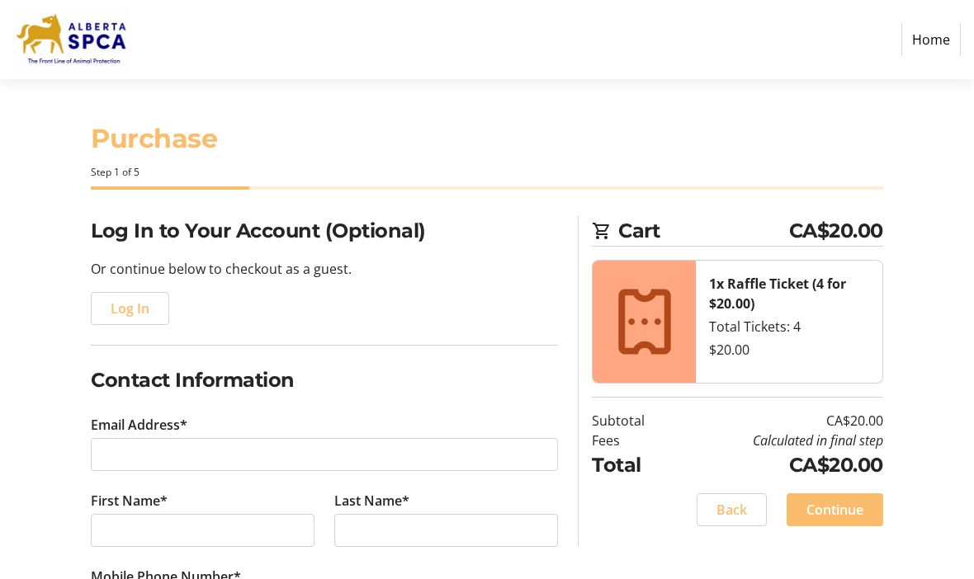 This screenshot has height=579, width=974. What do you see at coordinates (324, 269) in the screenshot?
I see `p: Or continue below to checkout as a guest.` at bounding box center [324, 269].